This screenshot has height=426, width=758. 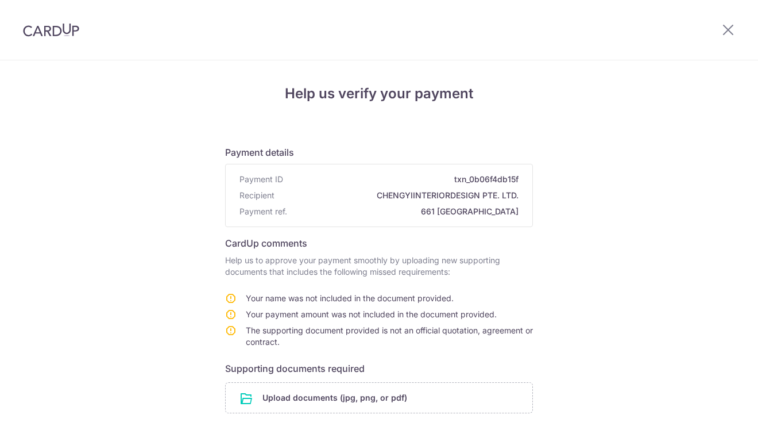 I want to click on span: txn_0b06f4db15f, so click(x=403, y=179).